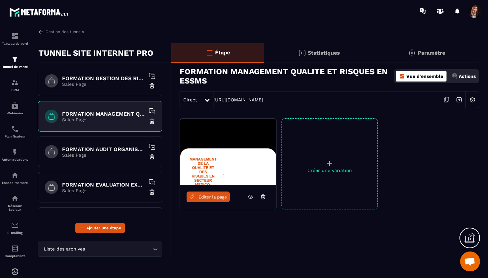  Describe the element at coordinates (104, 78) in the screenshot. I see `h6: FORMATION GESTION DES RISQUES EN SANTE` at that location.